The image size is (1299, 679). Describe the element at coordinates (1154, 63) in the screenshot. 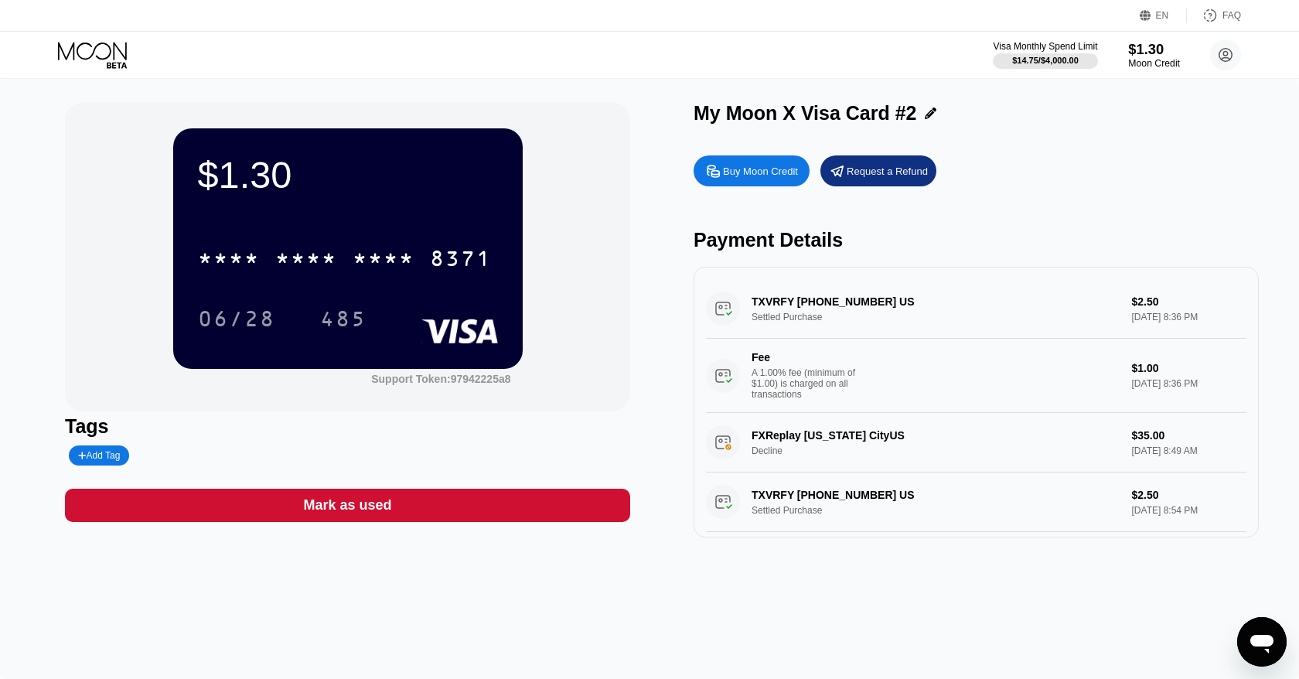

I see `div: Moon Credit` at that location.